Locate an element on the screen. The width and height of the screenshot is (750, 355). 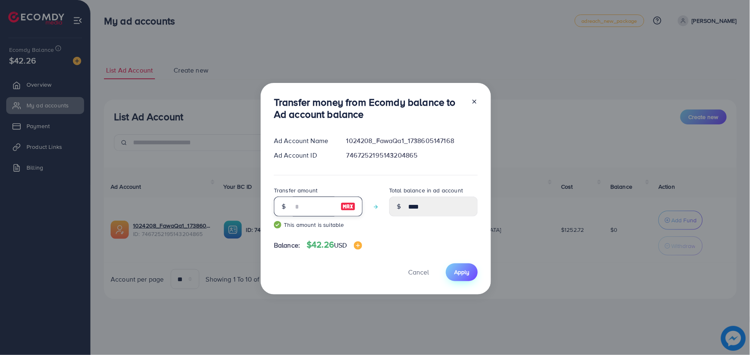
button: Apply is located at coordinates (462, 272).